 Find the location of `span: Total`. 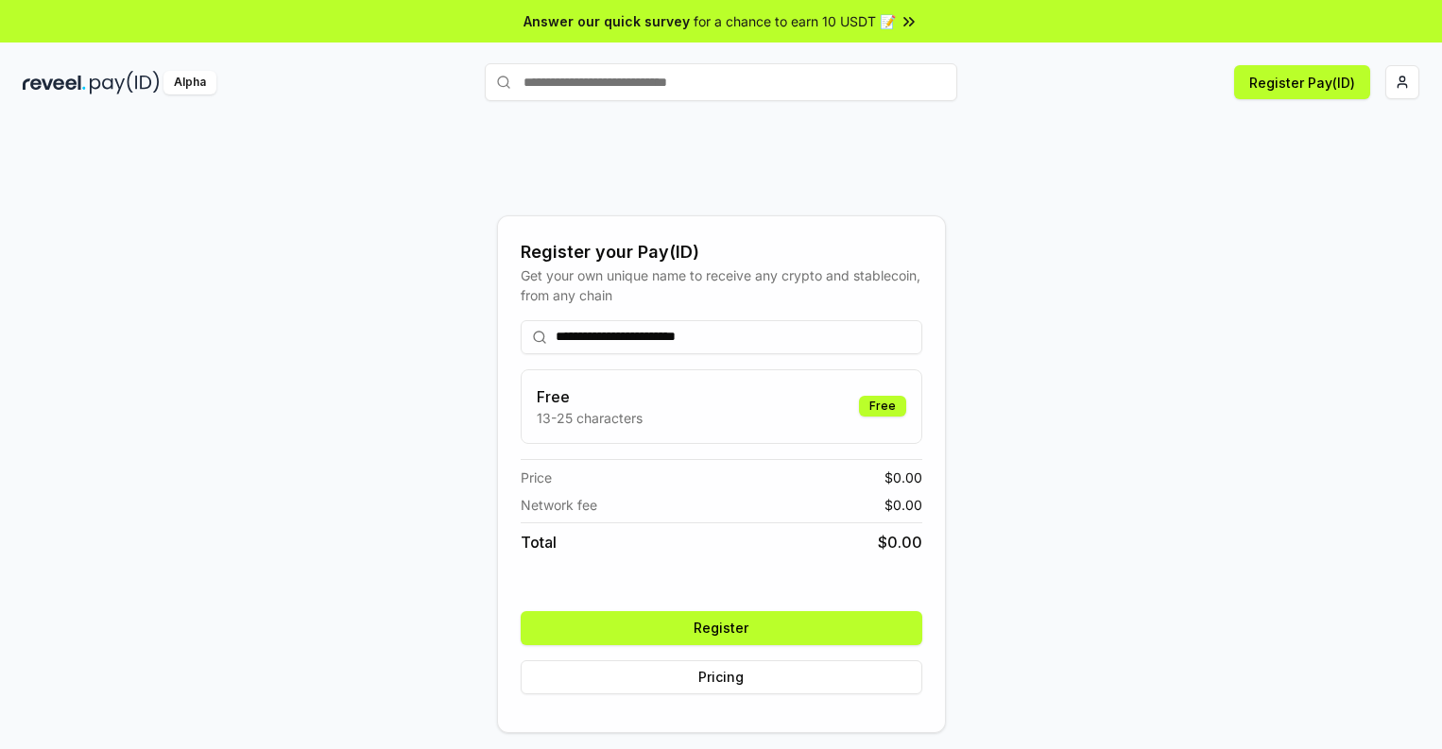

span: Total is located at coordinates (539, 542).